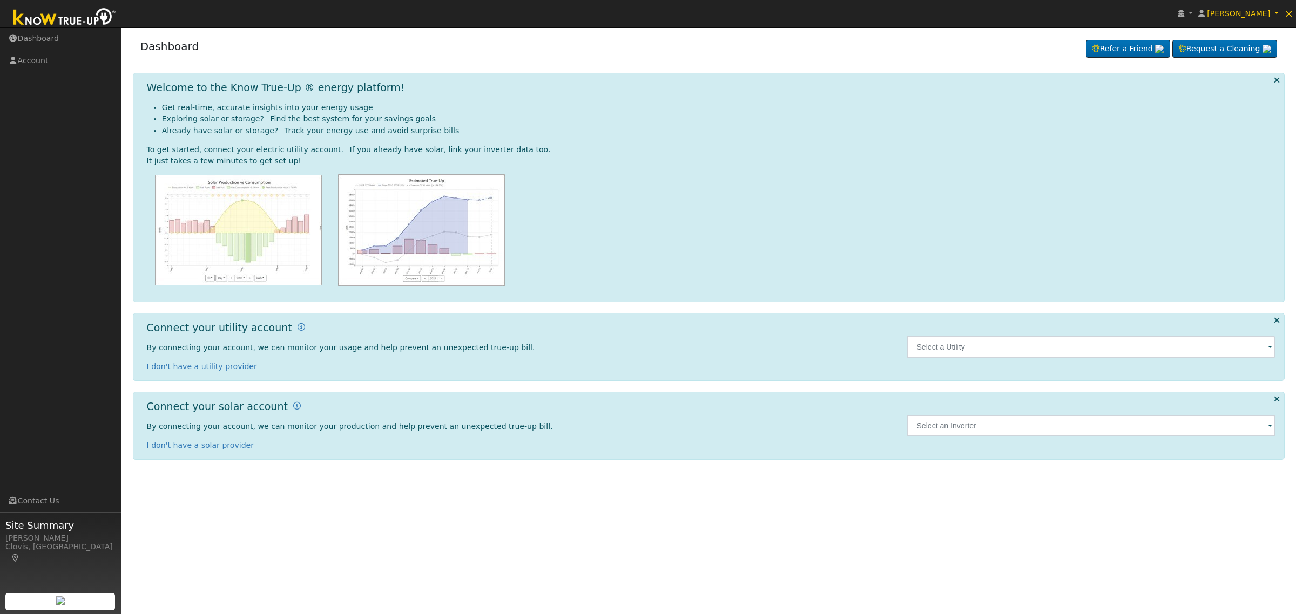 This screenshot has height=614, width=1296. I want to click on a: Map, so click(16, 558).